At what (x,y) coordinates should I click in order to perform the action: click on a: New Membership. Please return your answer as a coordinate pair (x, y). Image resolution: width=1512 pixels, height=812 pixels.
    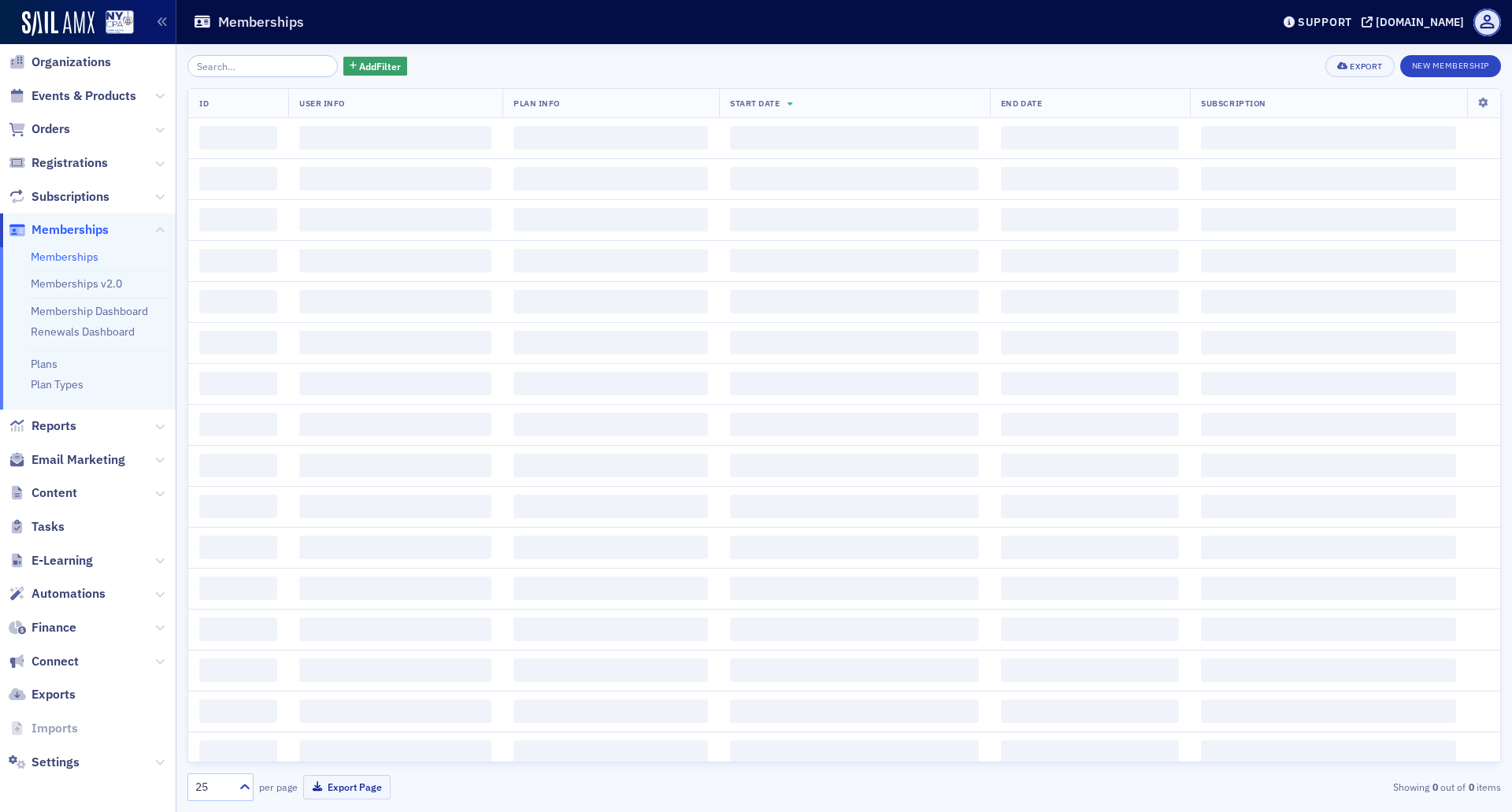
    Looking at the image, I should click on (1451, 64).